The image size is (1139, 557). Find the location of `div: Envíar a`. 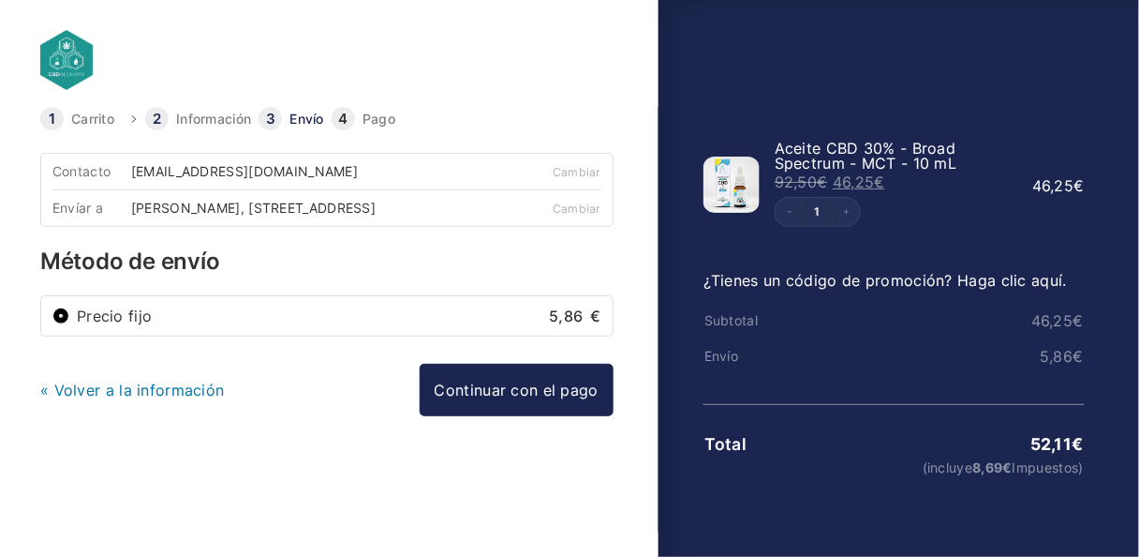

div: Envíar a is located at coordinates (92, 208).